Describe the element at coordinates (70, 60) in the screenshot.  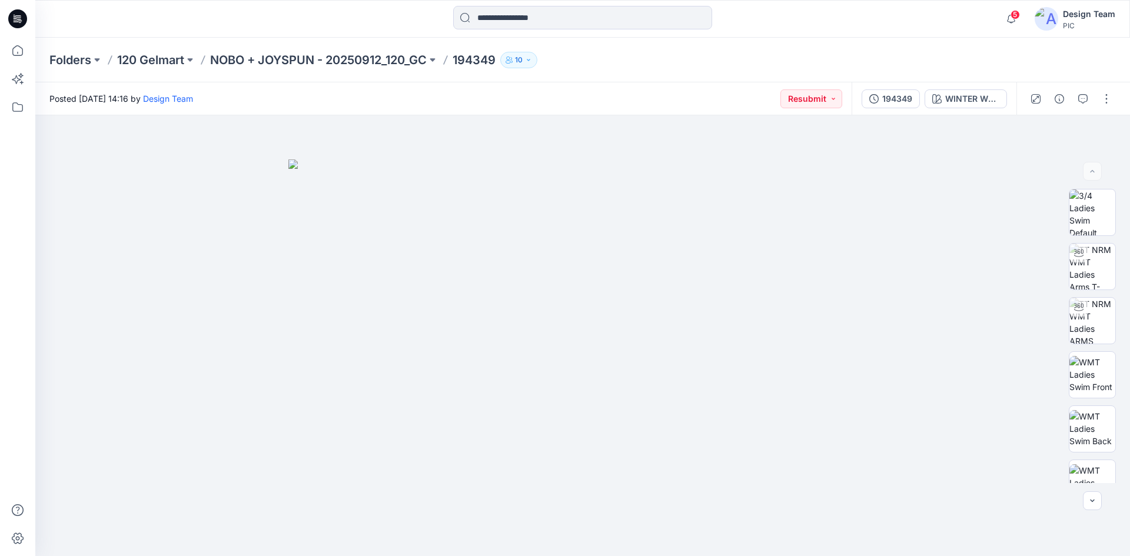
I see `p: Folders` at that location.